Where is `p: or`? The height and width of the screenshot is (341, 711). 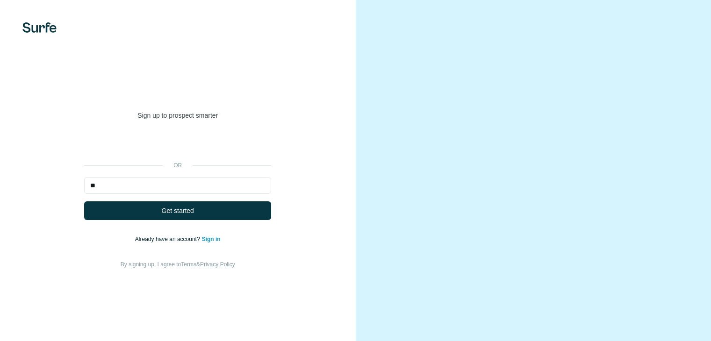 p: or is located at coordinates (178, 165).